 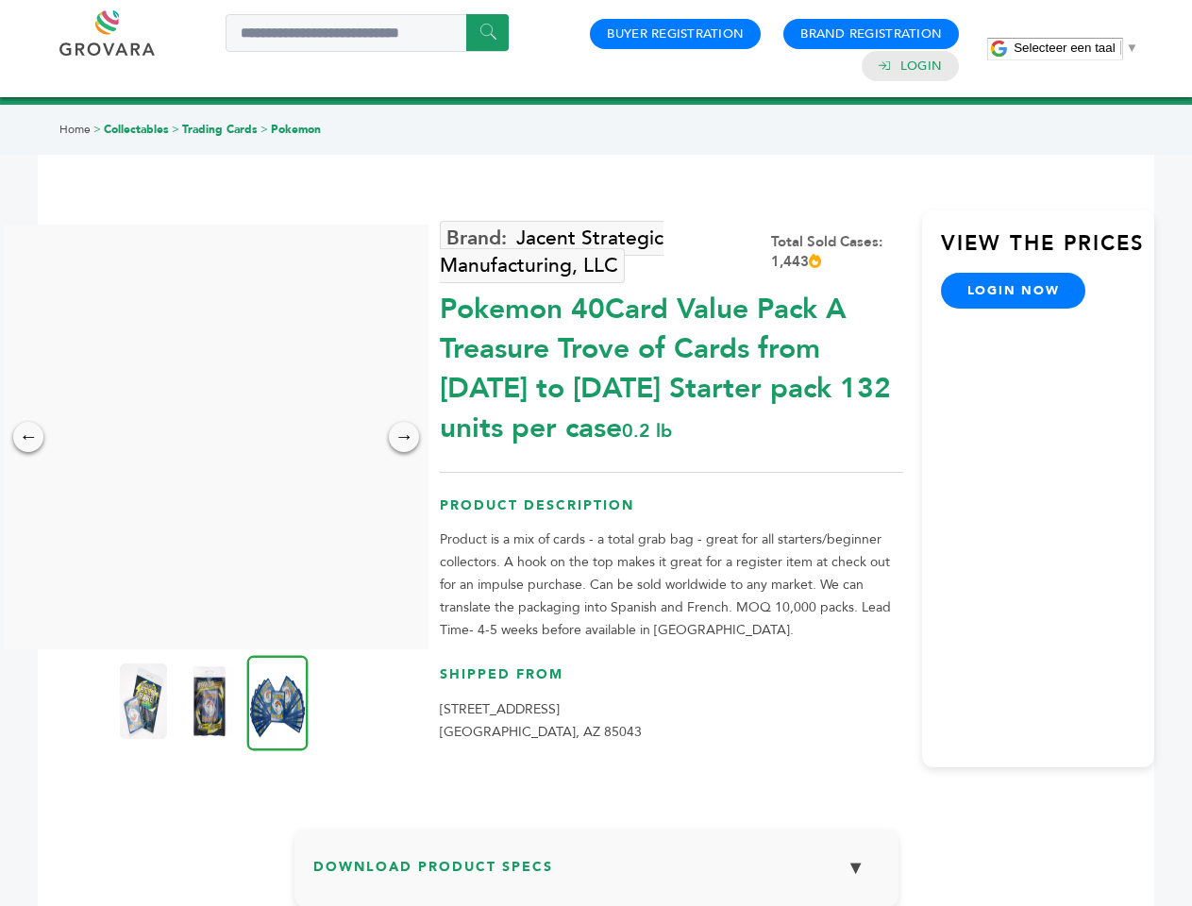 I want to click on h3: Product Description, so click(x=671, y=512).